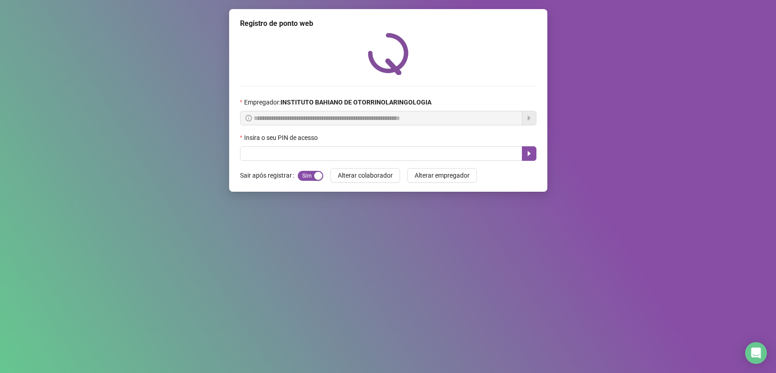 The image size is (776, 373). I want to click on span: caret-right, so click(529, 154).